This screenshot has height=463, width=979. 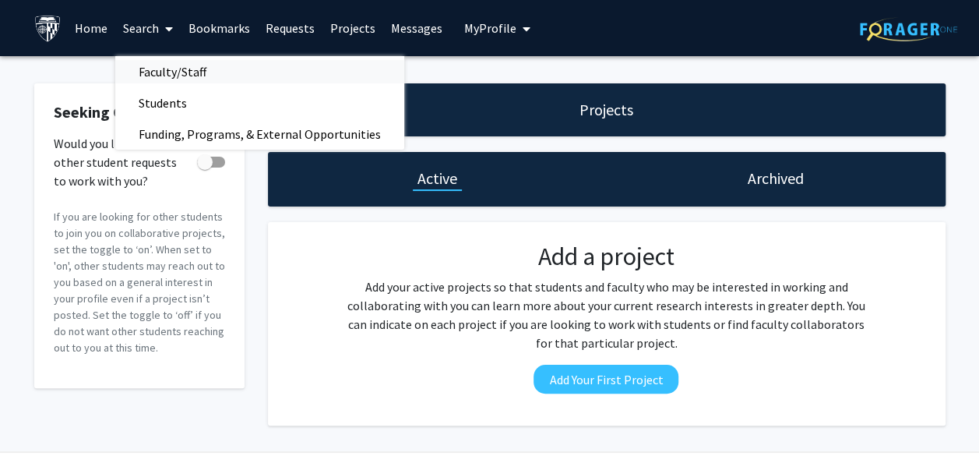 I want to click on a: Requests, so click(x=290, y=28).